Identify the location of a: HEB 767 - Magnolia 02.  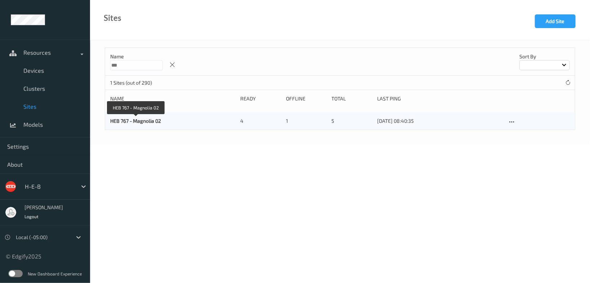
(135, 121).